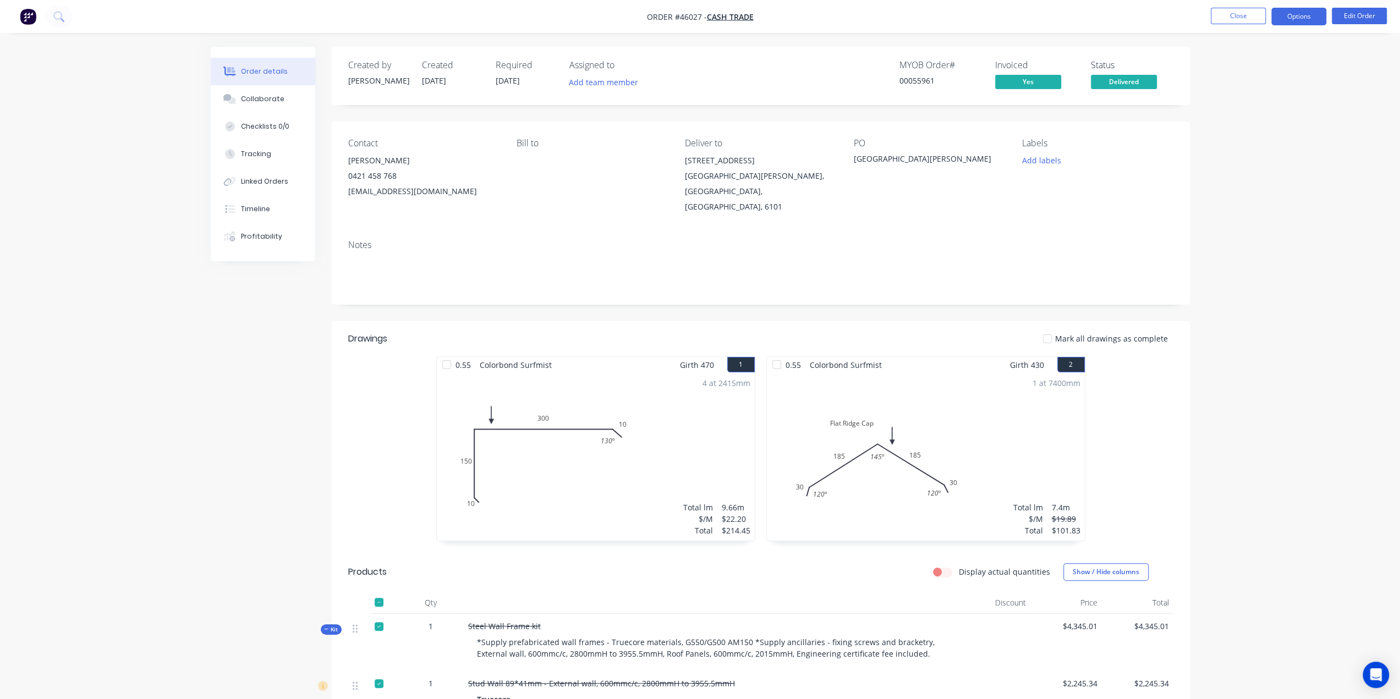 The height and width of the screenshot is (699, 1400). What do you see at coordinates (995, 603) in the screenshot?
I see `div: Discount` at bounding box center [995, 603].